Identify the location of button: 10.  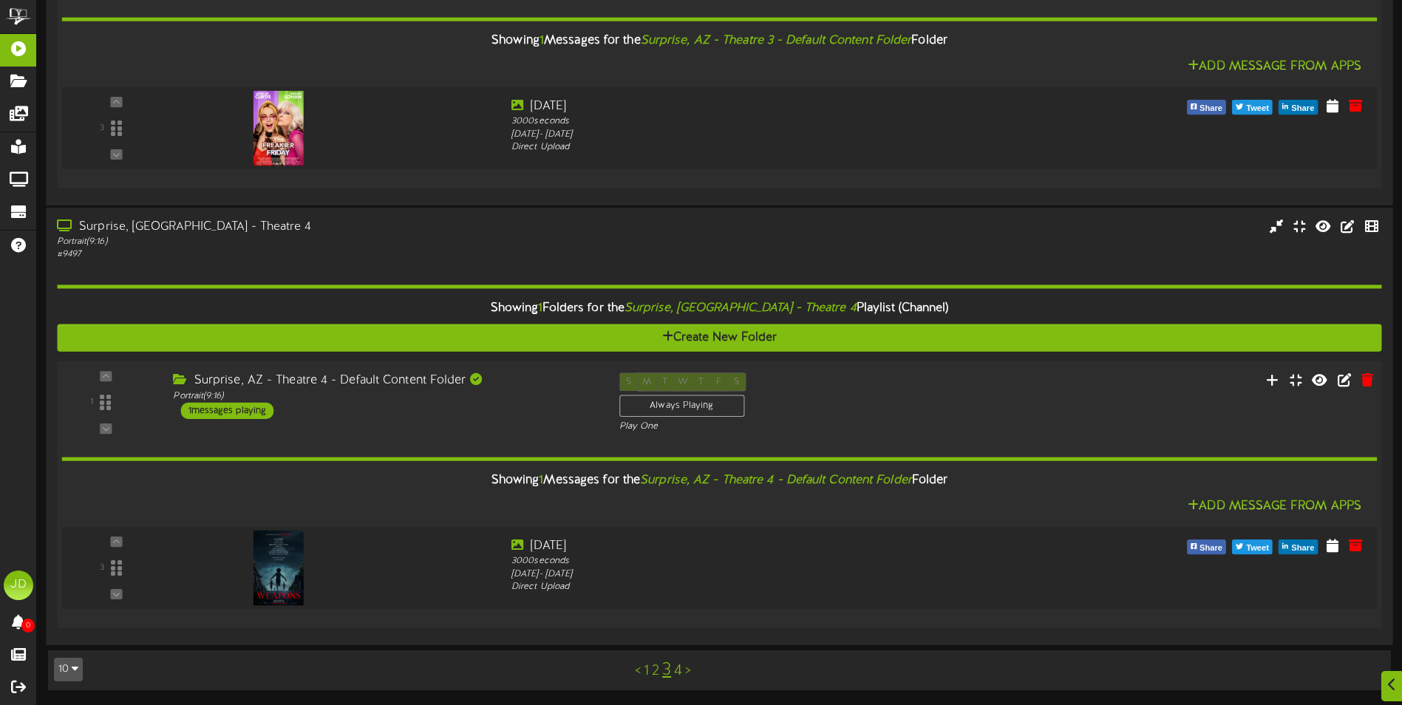
(68, 670).